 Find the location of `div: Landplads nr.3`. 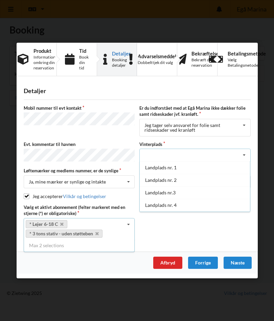

div: Landplads nr.3 is located at coordinates (195, 192).